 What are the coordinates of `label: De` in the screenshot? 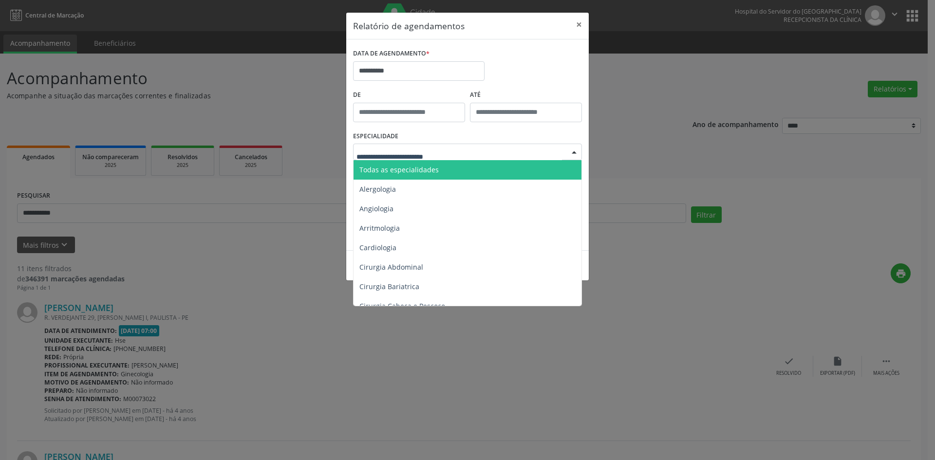 It's located at (409, 95).